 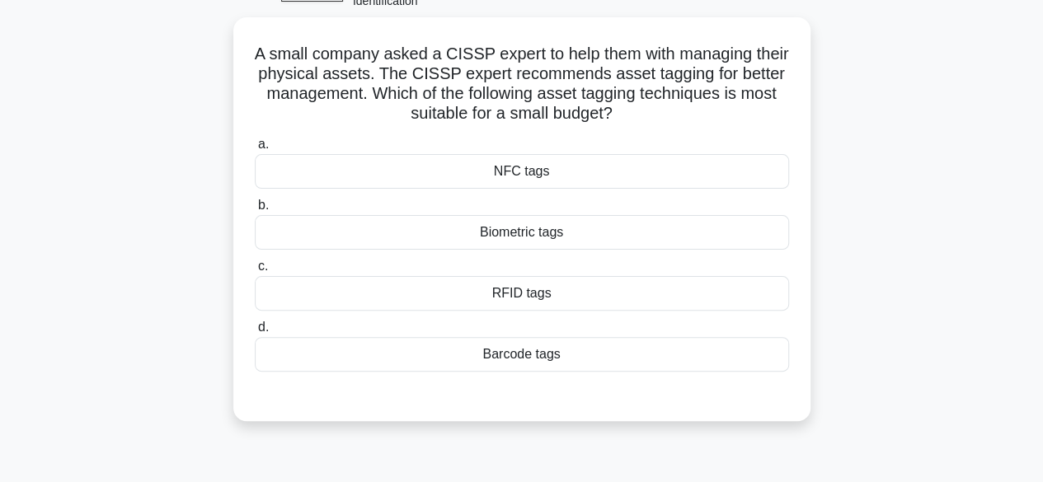 I want to click on h5: A small company asked a CISSP expert to help them with managing their physical assets. The CISSP ..., so click(x=522, y=84).